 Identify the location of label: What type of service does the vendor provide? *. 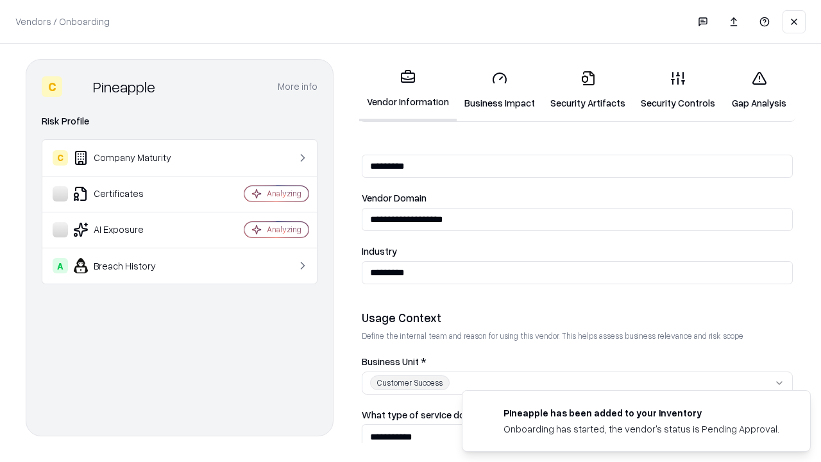
(577, 414).